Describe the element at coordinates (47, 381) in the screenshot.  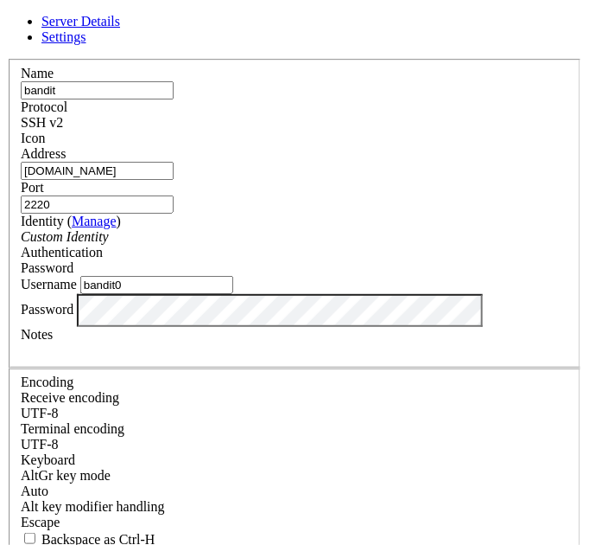
I see `label: Encoding` at that location.